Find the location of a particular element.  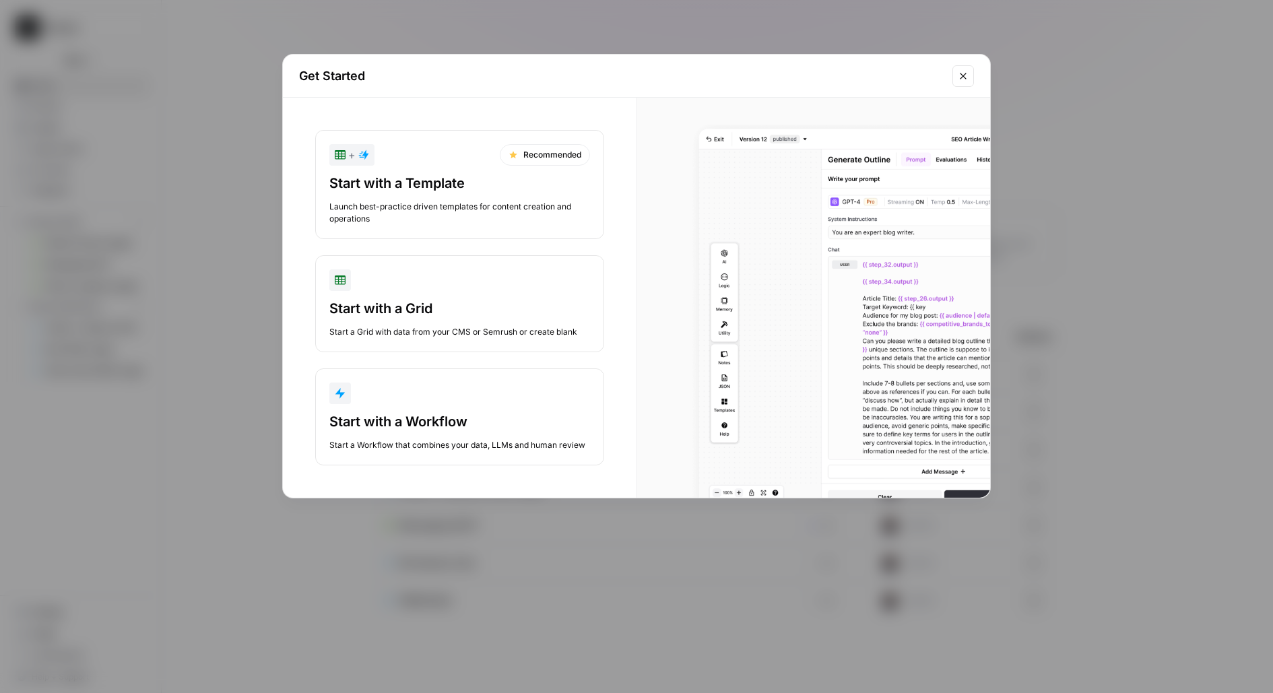

div: Start with a Workflow is located at coordinates (459, 422).